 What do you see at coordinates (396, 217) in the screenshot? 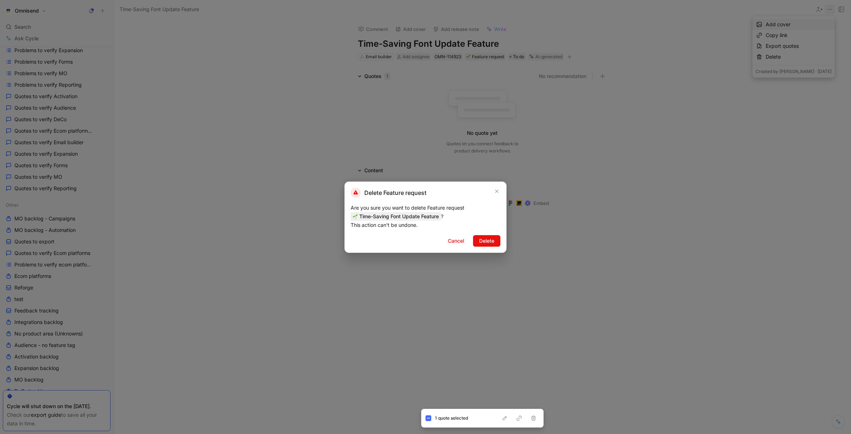
I see `span: Time-Saving Font Update Feature` at bounding box center [396, 217].